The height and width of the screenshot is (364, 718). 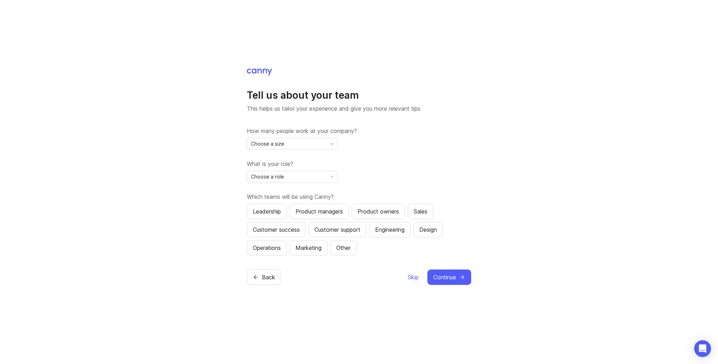 I want to click on button: Product managers, so click(x=319, y=212).